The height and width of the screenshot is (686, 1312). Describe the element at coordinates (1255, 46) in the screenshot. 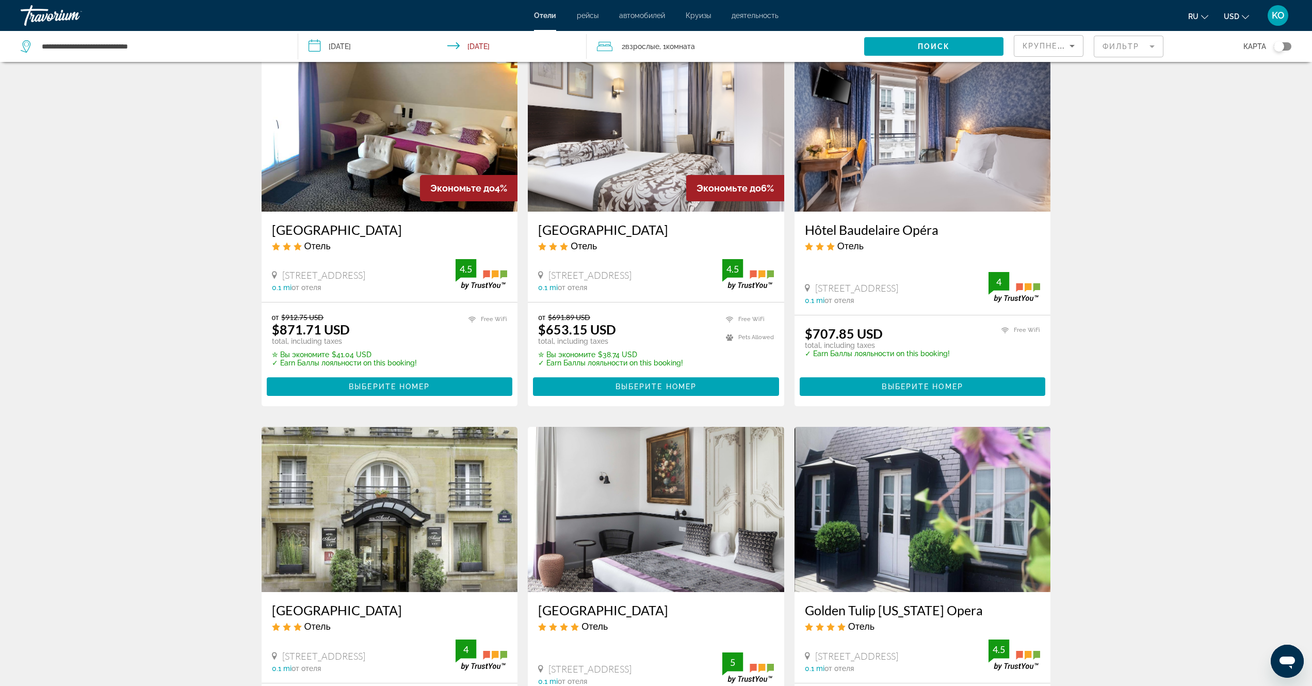

I see `span: карта` at that location.